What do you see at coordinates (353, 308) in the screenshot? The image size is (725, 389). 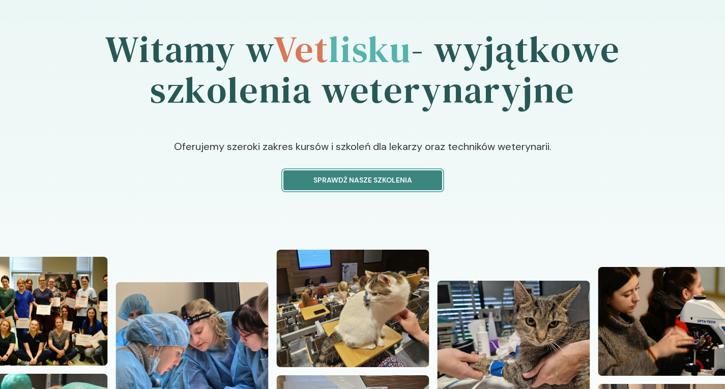 I see `img: Z2WOx5bqstJ98vaI_20240512_101618.jpg` at bounding box center [353, 308].